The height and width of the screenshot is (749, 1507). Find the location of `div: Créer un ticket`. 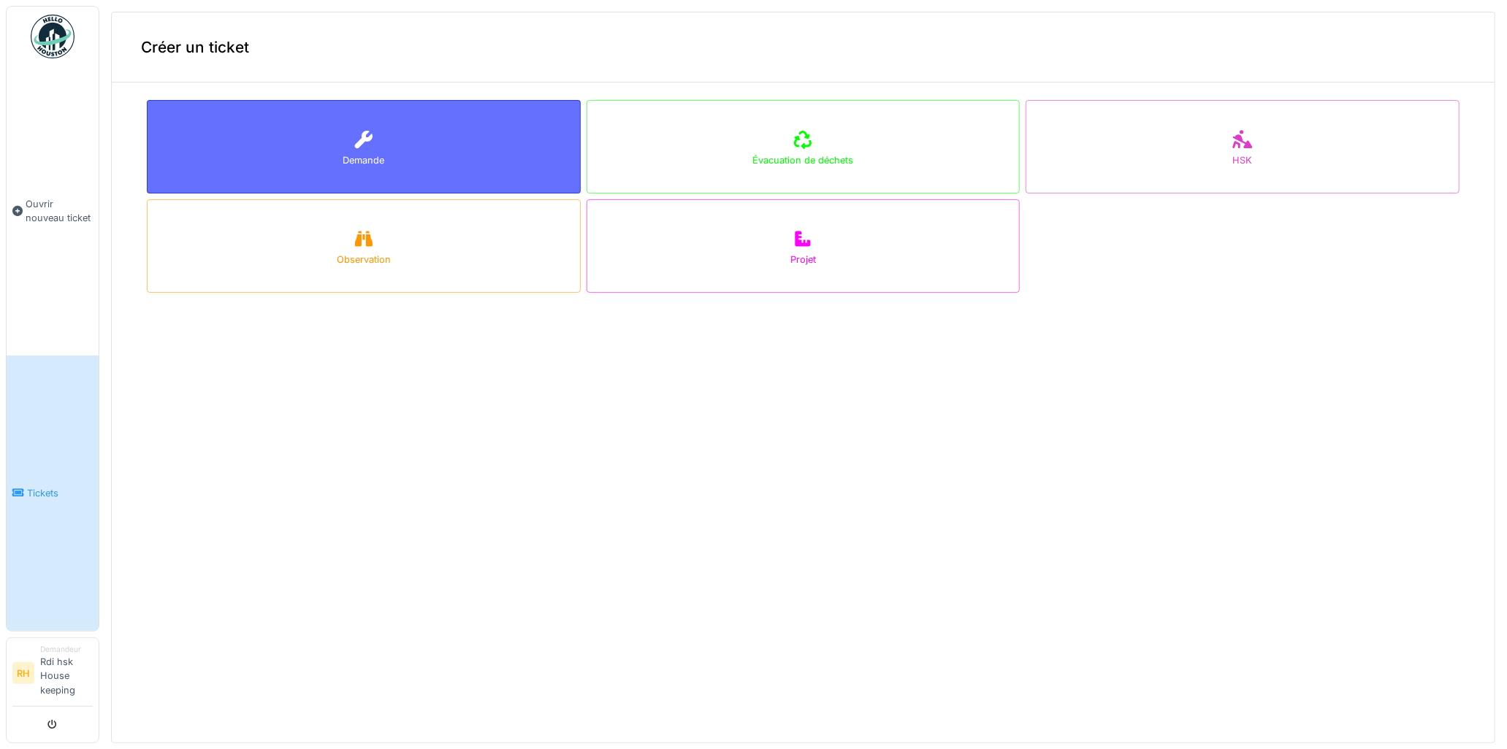

div: Créer un ticket is located at coordinates (803, 47).